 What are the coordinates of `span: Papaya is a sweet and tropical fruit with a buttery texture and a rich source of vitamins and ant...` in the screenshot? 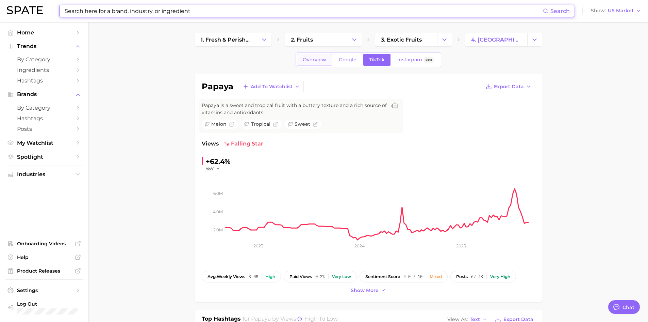 It's located at (294, 109).